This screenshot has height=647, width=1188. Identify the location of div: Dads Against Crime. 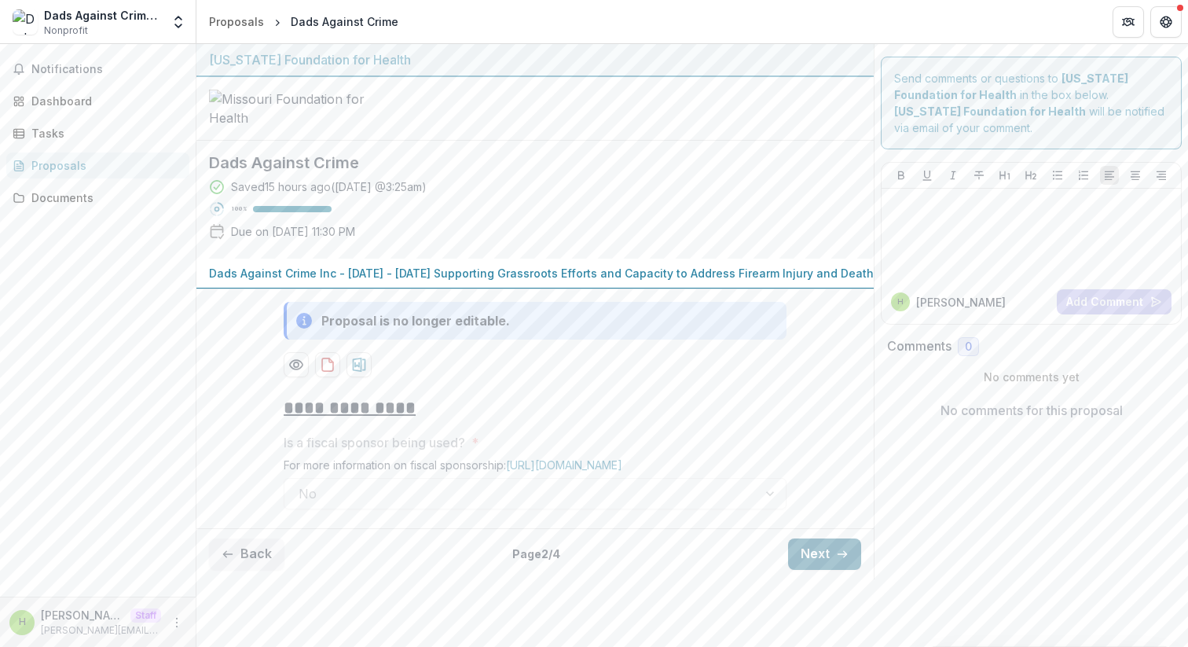
(344, 21).